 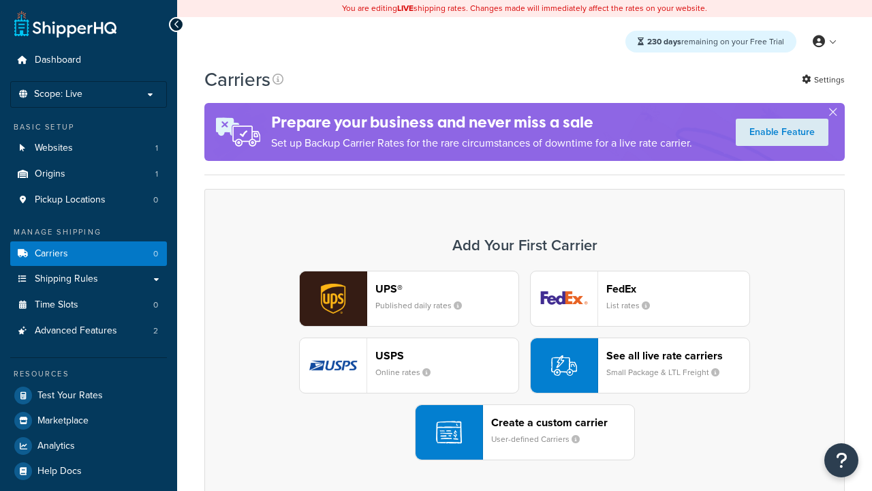 I want to click on span: Pickup Locations, so click(x=70, y=200).